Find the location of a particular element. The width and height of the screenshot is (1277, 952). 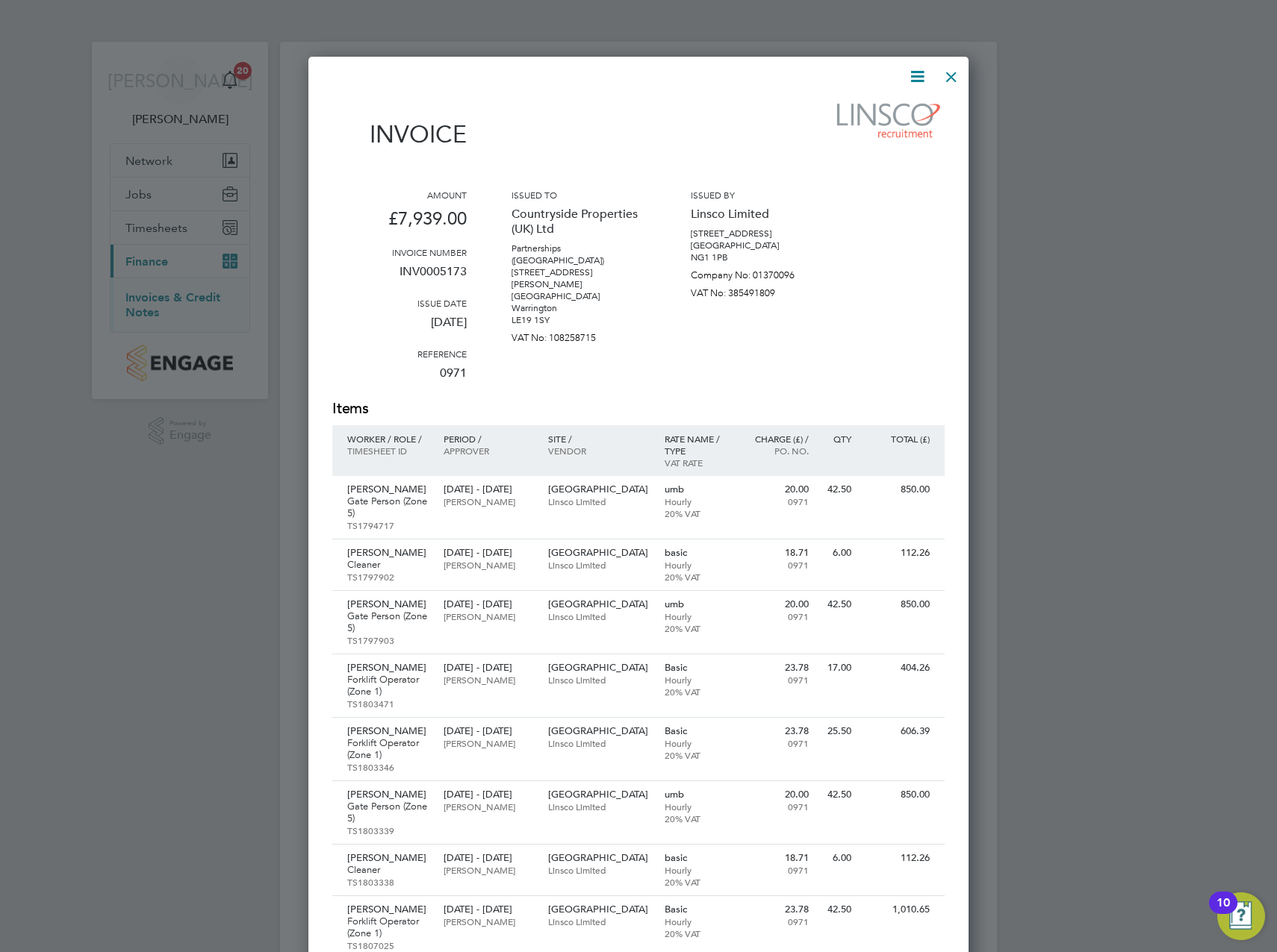

p: 6.00 is located at coordinates (837, 553).